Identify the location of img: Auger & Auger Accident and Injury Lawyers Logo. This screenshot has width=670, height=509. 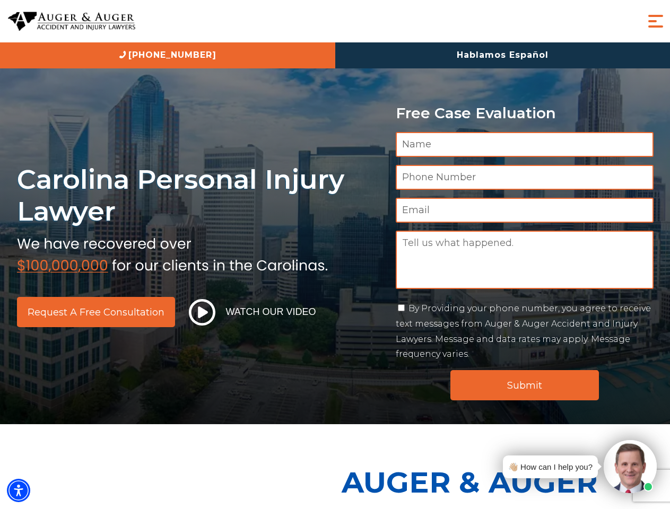
(72, 21).